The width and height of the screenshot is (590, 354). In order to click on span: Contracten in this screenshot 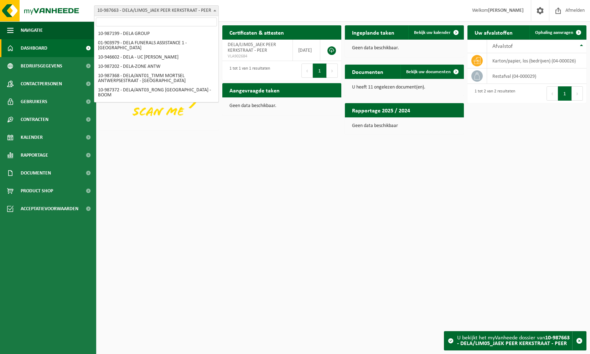, I will do `click(35, 119)`.